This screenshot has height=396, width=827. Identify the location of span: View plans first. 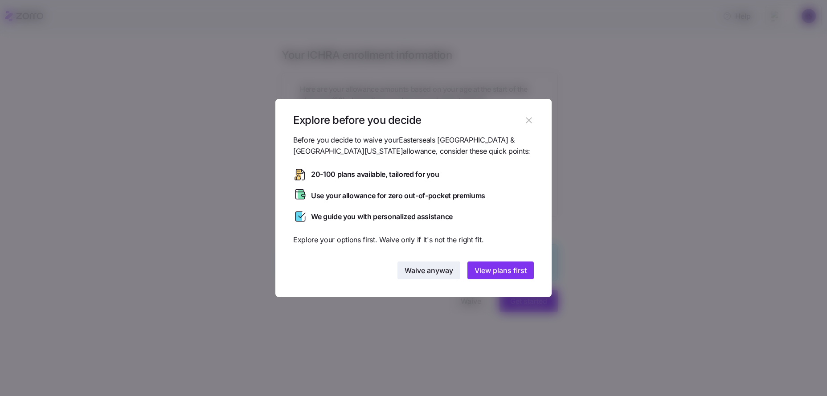
(500, 270).